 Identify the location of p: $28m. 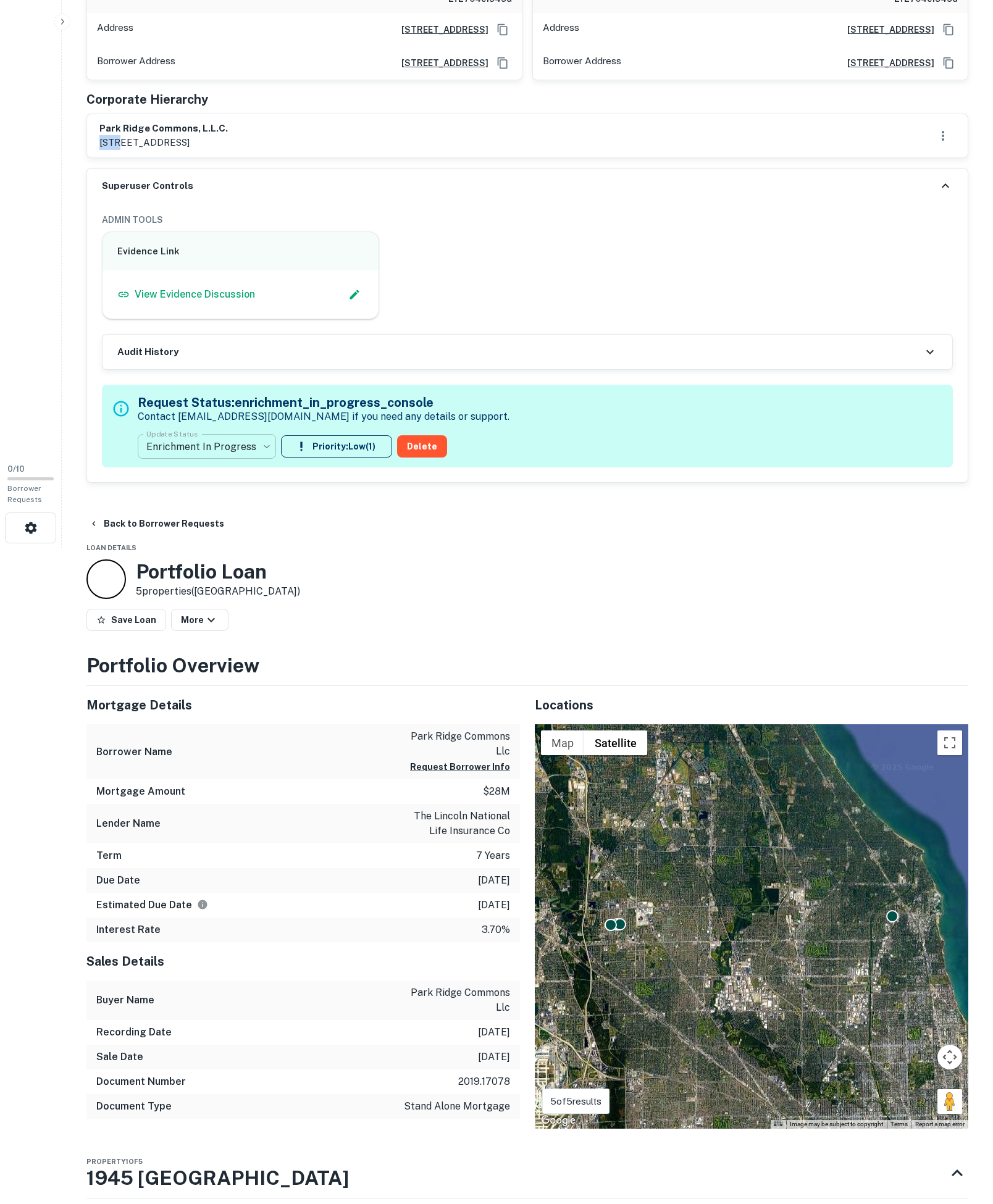
(497, 791).